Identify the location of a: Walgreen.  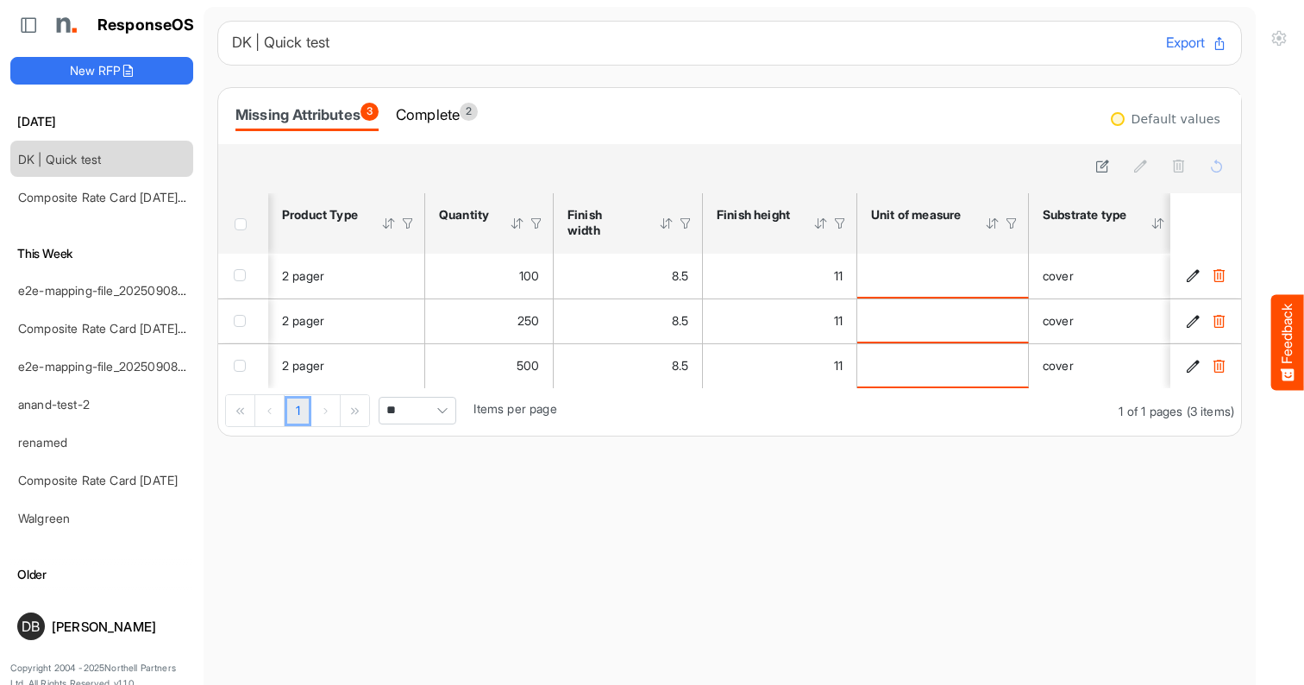
(44, 517).